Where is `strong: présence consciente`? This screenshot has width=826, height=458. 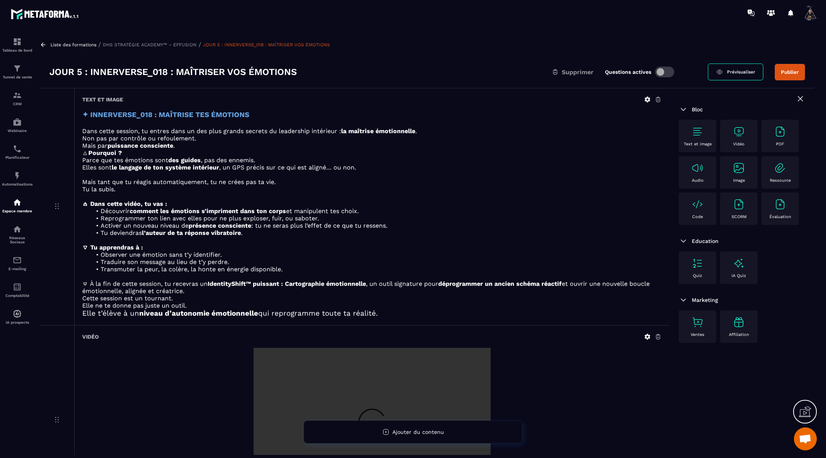
strong: présence consciente is located at coordinates (220, 225).